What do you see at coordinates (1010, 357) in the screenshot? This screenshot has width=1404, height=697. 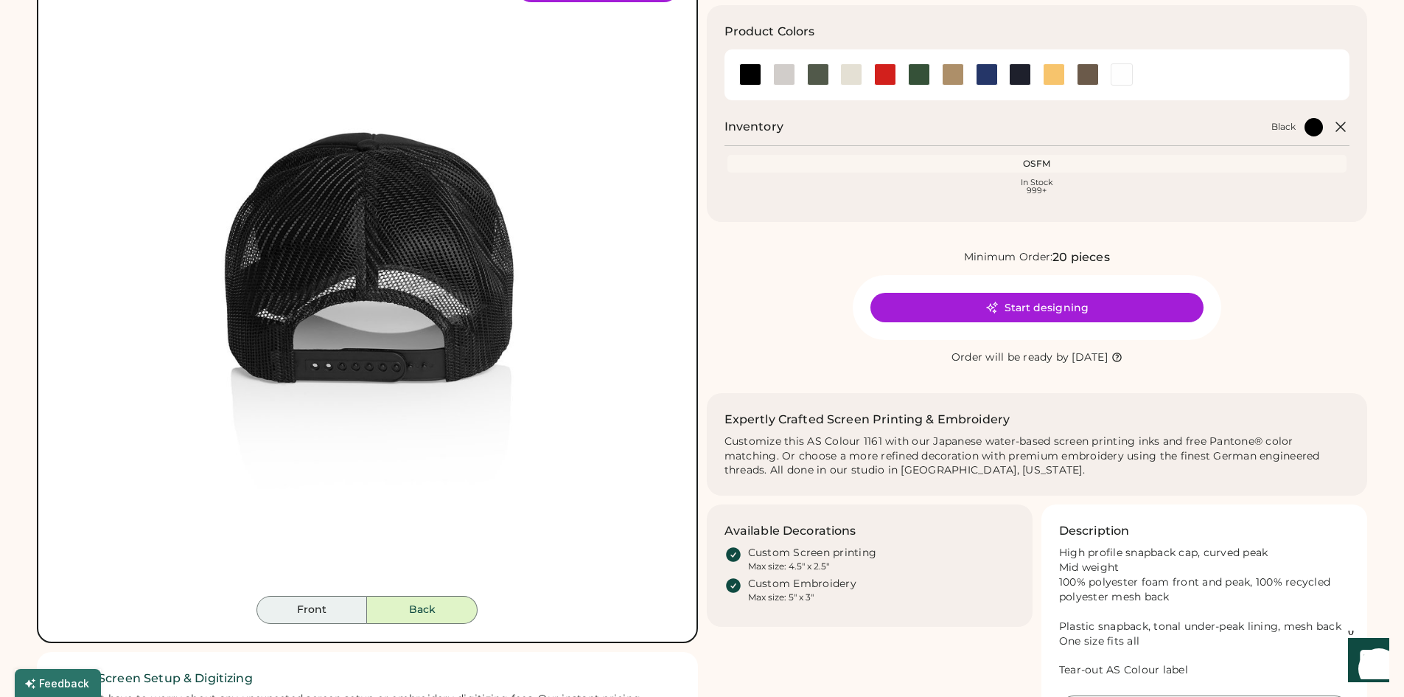 I see `div: Order will be ready by` at bounding box center [1010, 357].